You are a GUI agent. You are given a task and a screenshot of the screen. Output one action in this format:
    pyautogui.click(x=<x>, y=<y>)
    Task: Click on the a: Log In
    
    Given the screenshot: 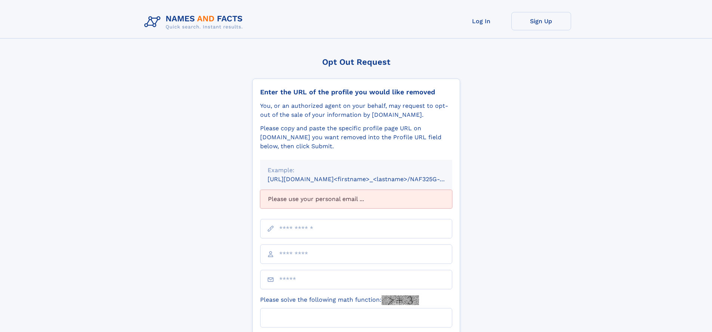 What is the action you would take?
    pyautogui.click(x=482, y=21)
    